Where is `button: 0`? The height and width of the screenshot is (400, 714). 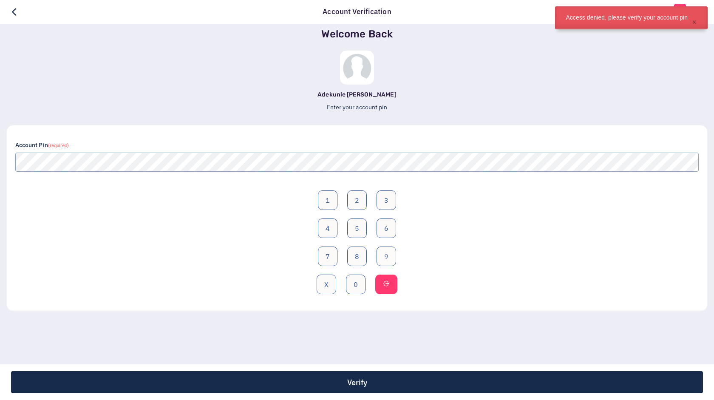
button: 0 is located at coordinates (356, 284).